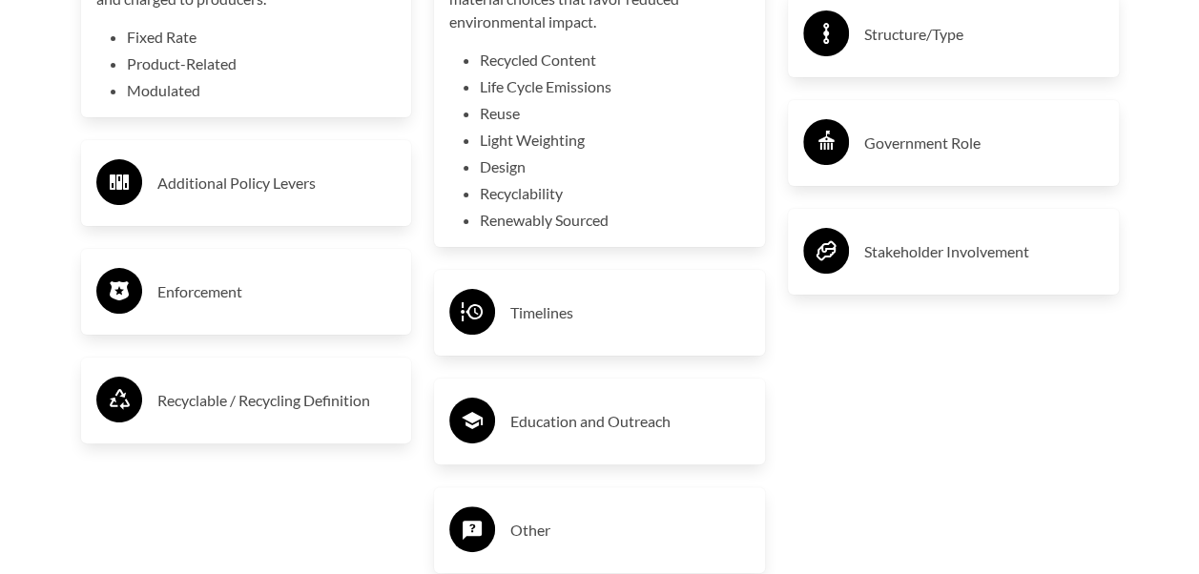 This screenshot has width=1199, height=574. I want to click on li: Recycled Content, so click(614, 60).